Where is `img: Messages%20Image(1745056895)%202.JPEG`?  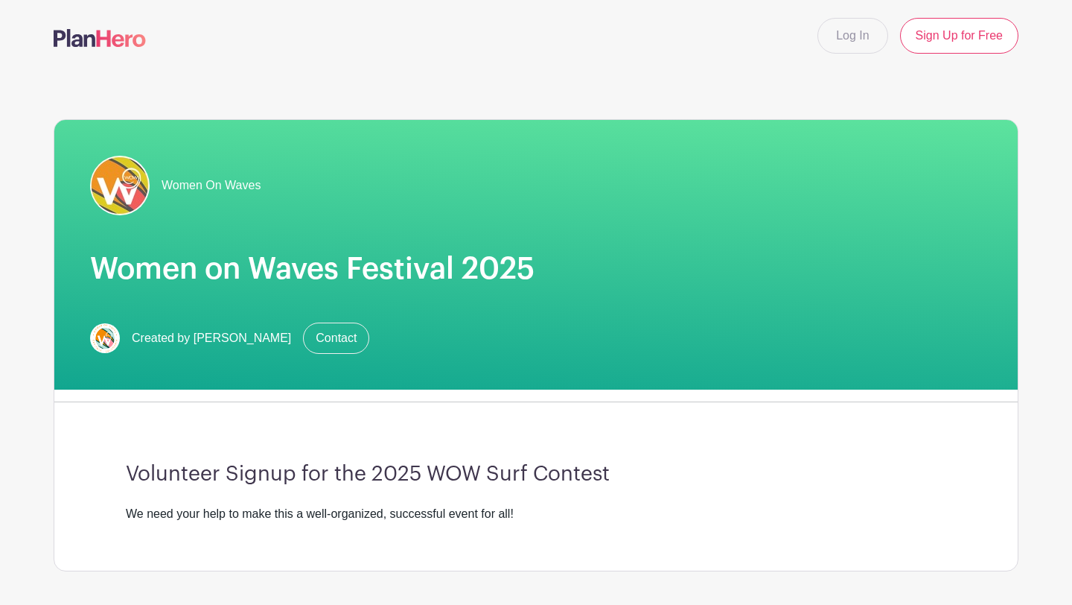
img: Messages%20Image(1745056895)%202.JPEG is located at coordinates (120, 185).